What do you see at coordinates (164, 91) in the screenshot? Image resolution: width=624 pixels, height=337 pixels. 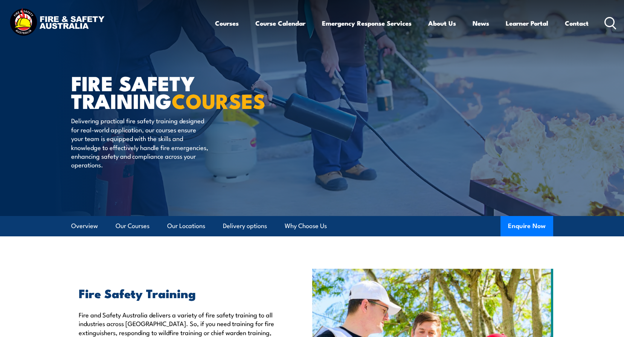 I see `h1: FIRE SAFETY TRAINING` at bounding box center [164, 91].